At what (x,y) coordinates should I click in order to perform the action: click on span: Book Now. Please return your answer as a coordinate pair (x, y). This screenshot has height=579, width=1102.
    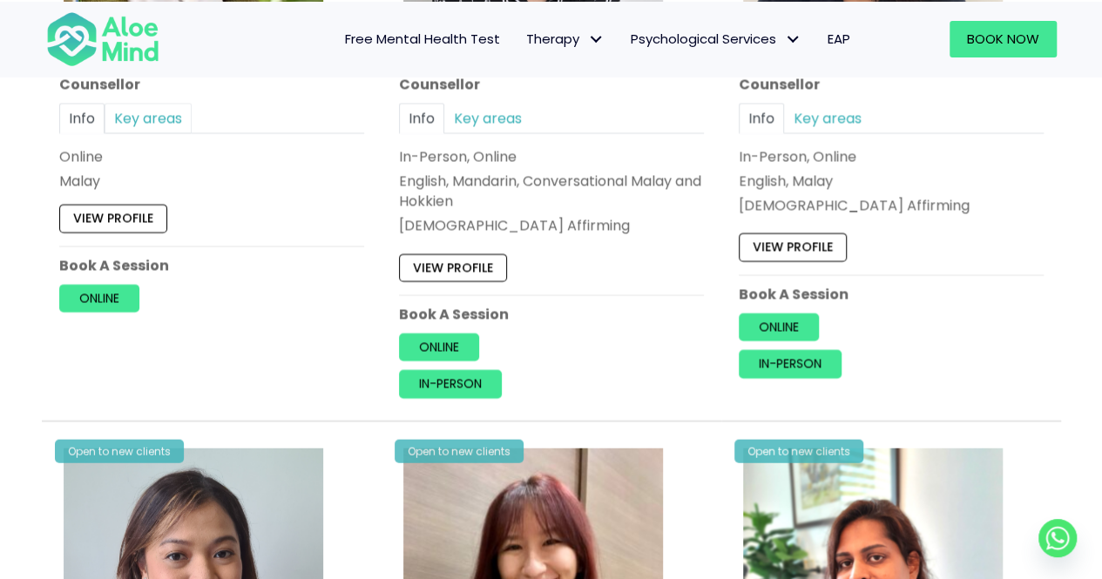
    Looking at the image, I should click on (1003, 38).